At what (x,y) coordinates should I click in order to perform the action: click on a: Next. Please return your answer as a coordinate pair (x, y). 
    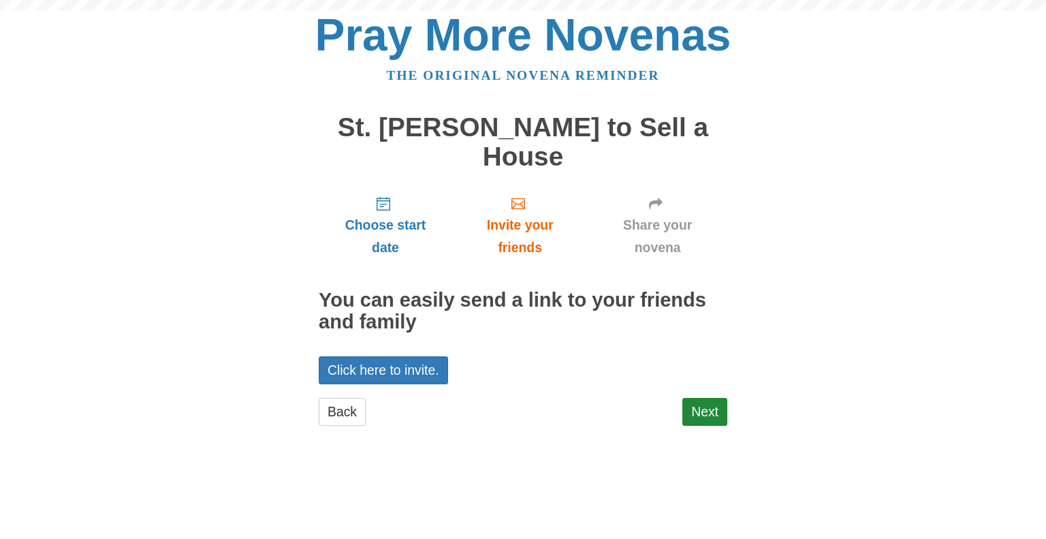
    Looking at the image, I should click on (705, 411).